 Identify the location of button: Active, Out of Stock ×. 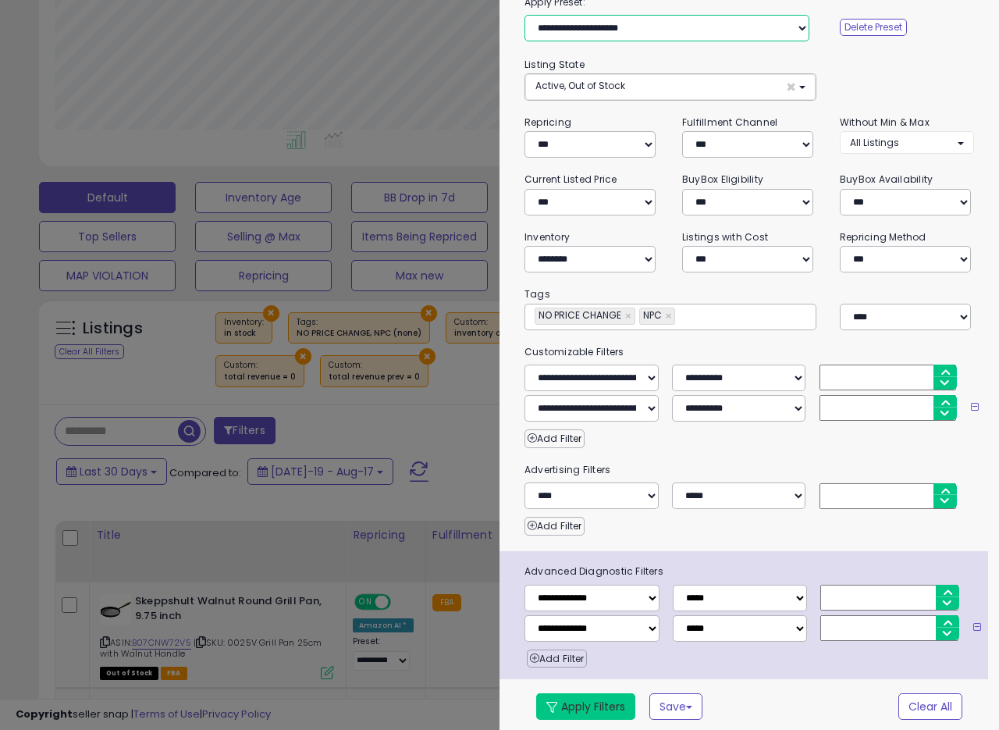
(670, 87).